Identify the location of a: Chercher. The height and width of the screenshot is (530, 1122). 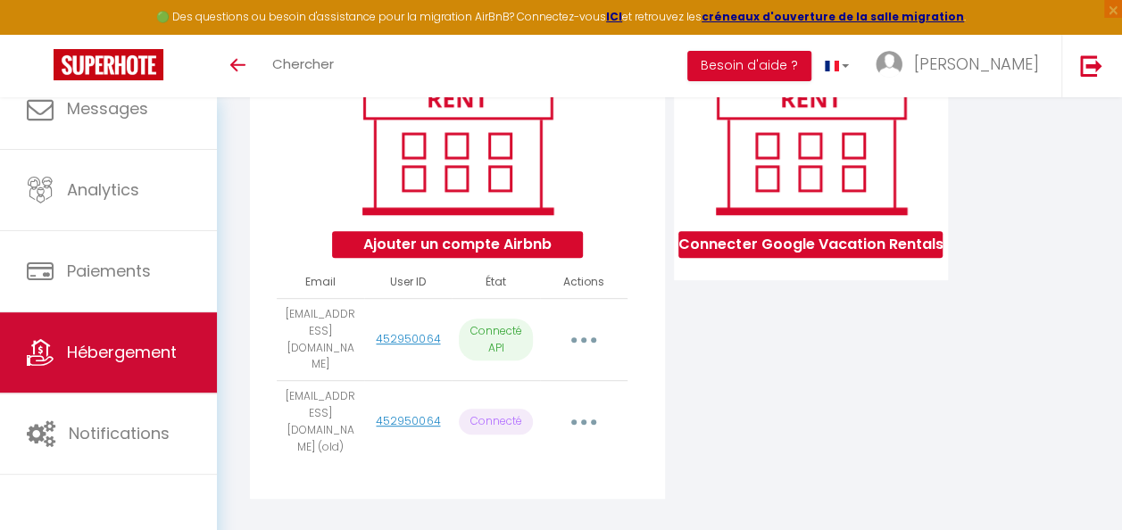
(303, 66).